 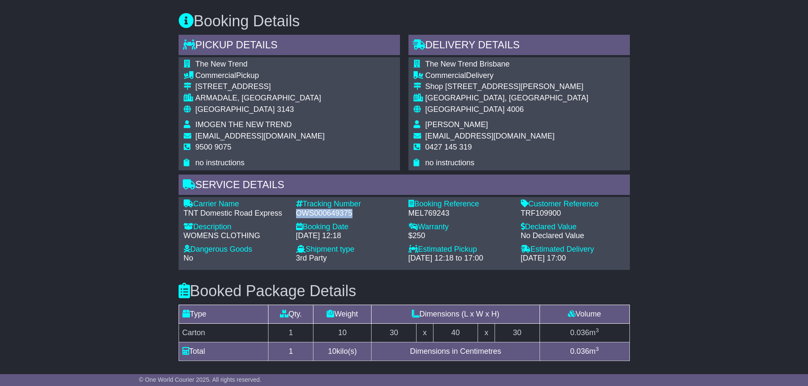 What do you see at coordinates (573, 204) in the screenshot?
I see `div: Customer Reference` at bounding box center [573, 204].